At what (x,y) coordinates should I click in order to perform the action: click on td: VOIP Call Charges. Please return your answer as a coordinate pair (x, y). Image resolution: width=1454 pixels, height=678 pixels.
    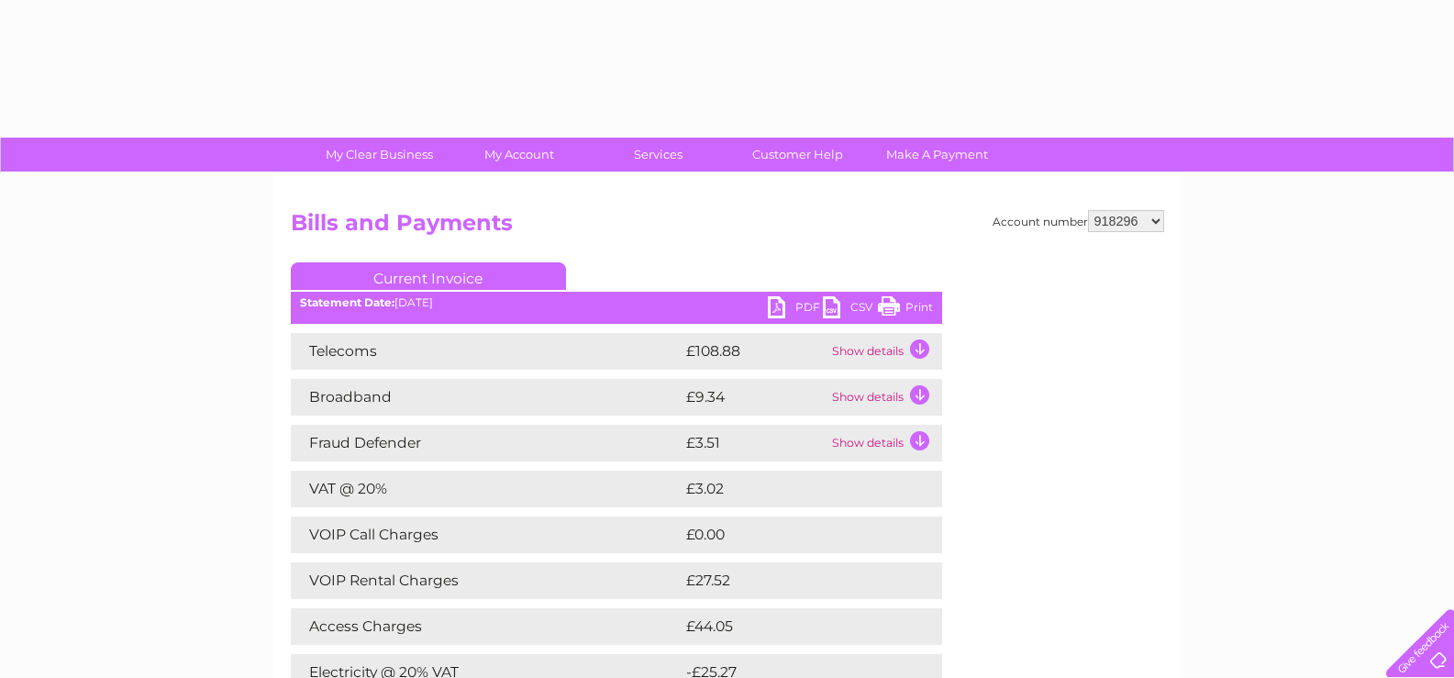
    Looking at the image, I should click on (486, 535).